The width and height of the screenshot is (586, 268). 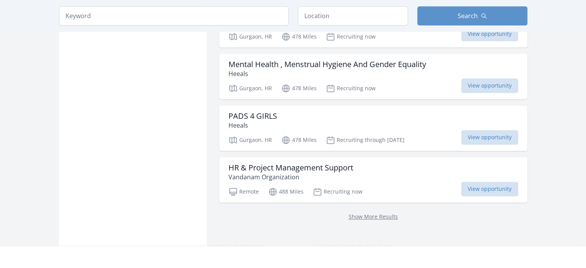 What do you see at coordinates (253, 116) in the screenshot?
I see `h3: PADS 4 GIRLS` at bounding box center [253, 116].